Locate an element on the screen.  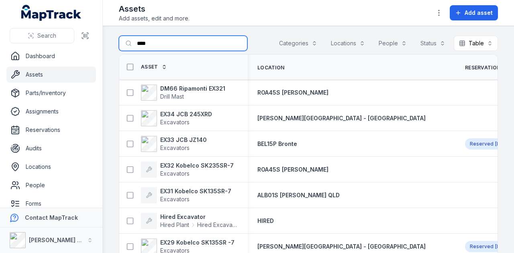
button: People is located at coordinates (393, 43).